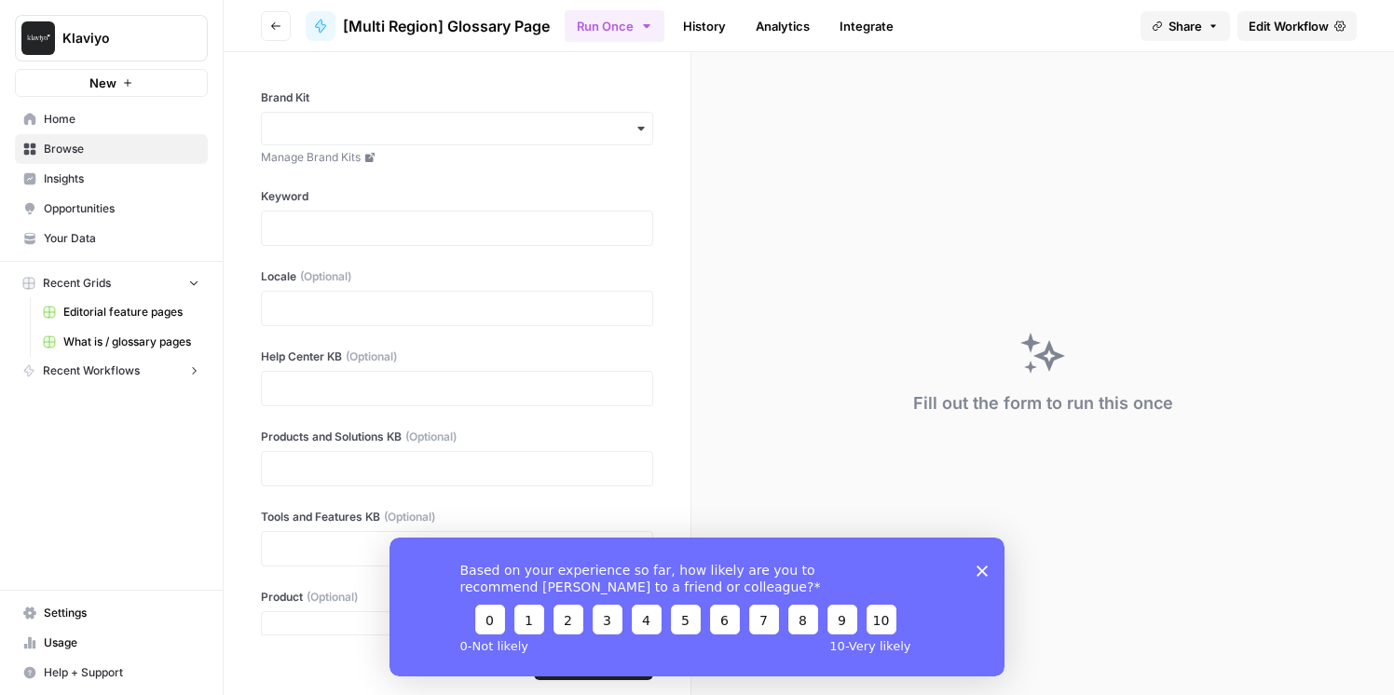 The width and height of the screenshot is (1394, 695). Describe the element at coordinates (457, 597) in the screenshot. I see `label: Product` at that location.